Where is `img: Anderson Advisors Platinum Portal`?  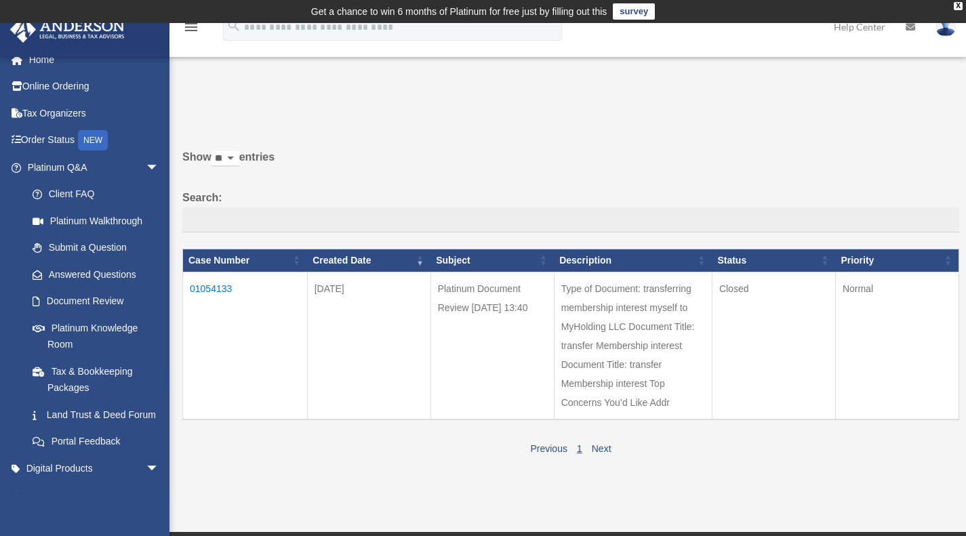 img: Anderson Advisors Platinum Portal is located at coordinates (67, 29).